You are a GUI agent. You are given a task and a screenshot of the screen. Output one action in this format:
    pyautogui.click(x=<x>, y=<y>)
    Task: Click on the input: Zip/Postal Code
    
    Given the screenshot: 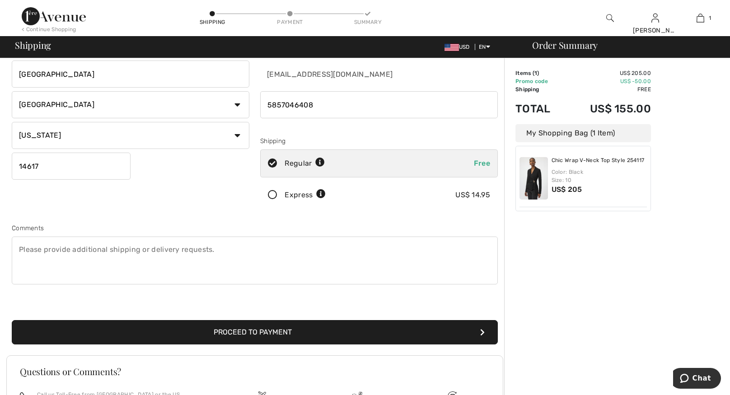 What is the action you would take?
    pyautogui.click(x=71, y=166)
    